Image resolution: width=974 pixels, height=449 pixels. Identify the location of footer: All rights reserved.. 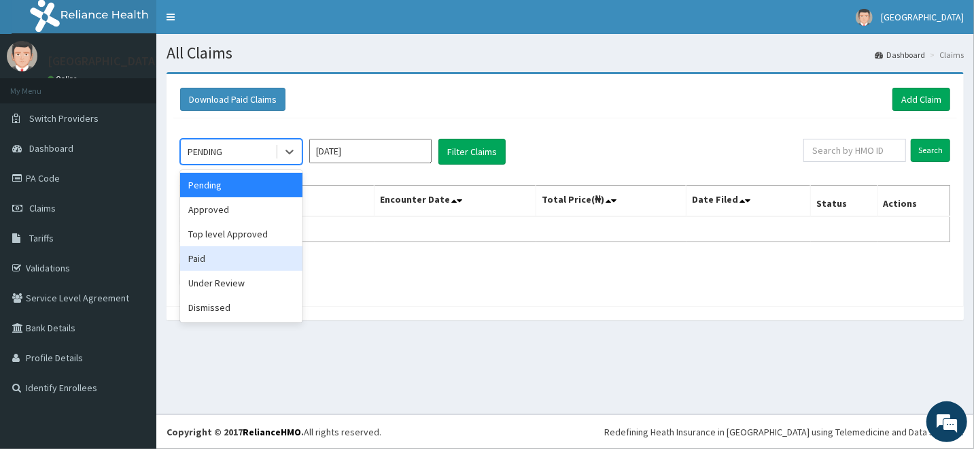
(565, 431).